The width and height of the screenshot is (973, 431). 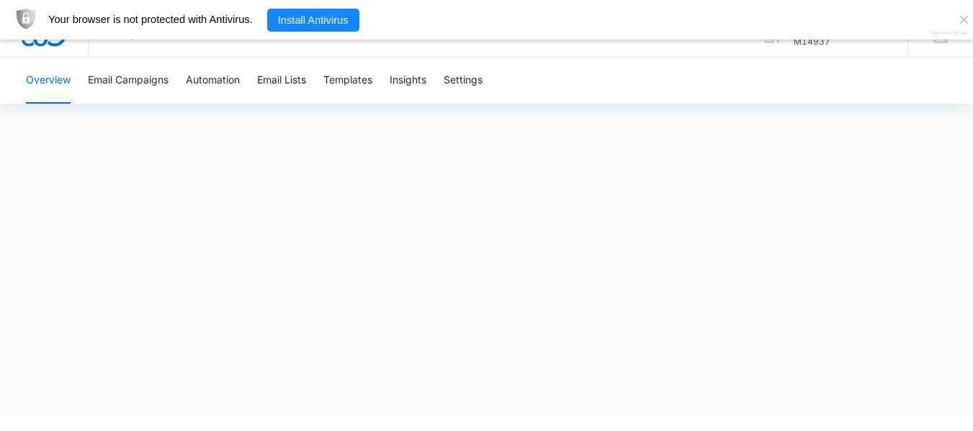 I want to click on div: account id, so click(x=840, y=42).